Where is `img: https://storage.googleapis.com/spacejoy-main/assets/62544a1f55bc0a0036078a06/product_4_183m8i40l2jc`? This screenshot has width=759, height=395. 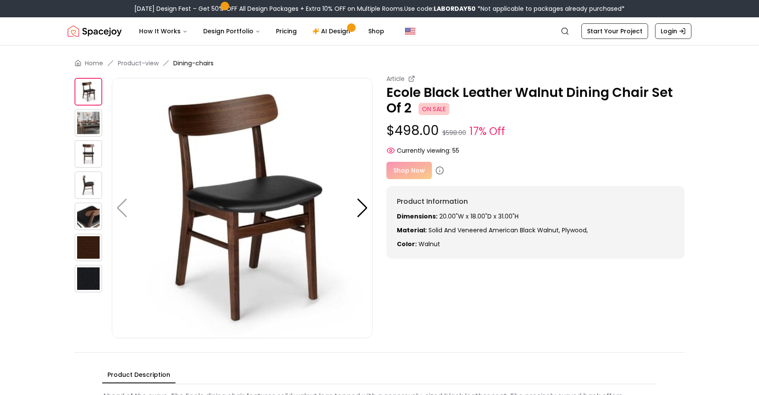 img: https://storage.googleapis.com/spacejoy-main/assets/62544a1f55bc0a0036078a06/product_4_183m8i40l2jc is located at coordinates (88, 217).